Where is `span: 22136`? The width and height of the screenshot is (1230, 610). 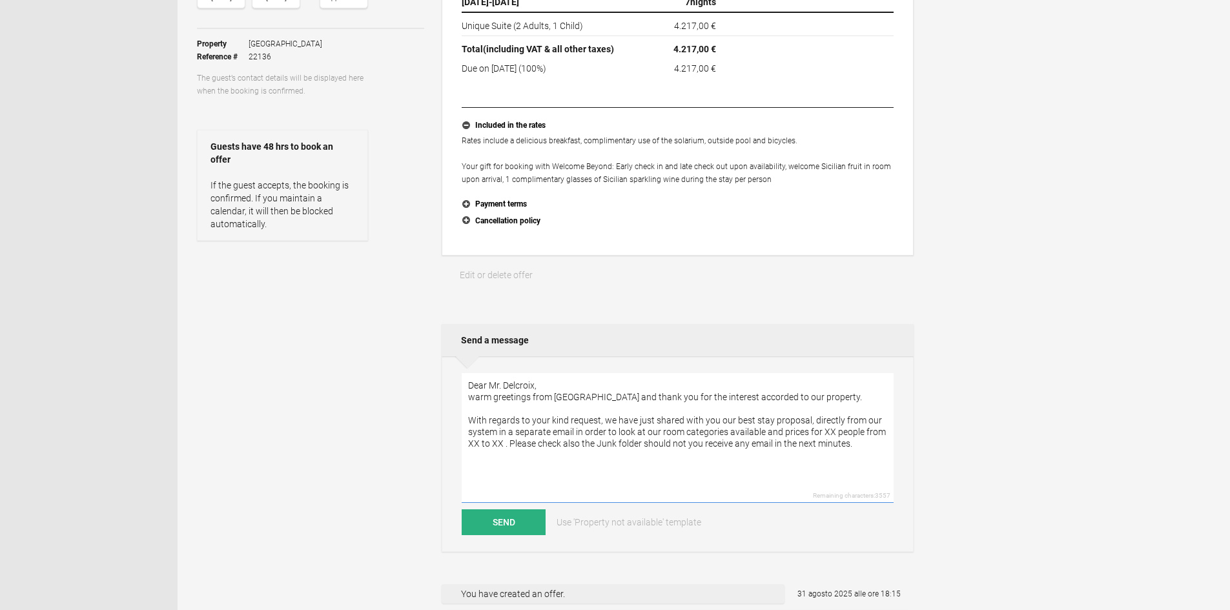 span: 22136 is located at coordinates (285, 57).